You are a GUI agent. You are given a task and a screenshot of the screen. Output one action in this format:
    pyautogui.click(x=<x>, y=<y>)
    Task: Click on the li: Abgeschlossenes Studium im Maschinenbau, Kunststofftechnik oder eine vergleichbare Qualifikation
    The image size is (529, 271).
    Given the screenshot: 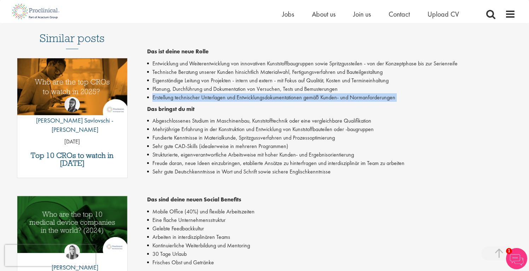 What is the action you would take?
    pyautogui.click(x=331, y=121)
    